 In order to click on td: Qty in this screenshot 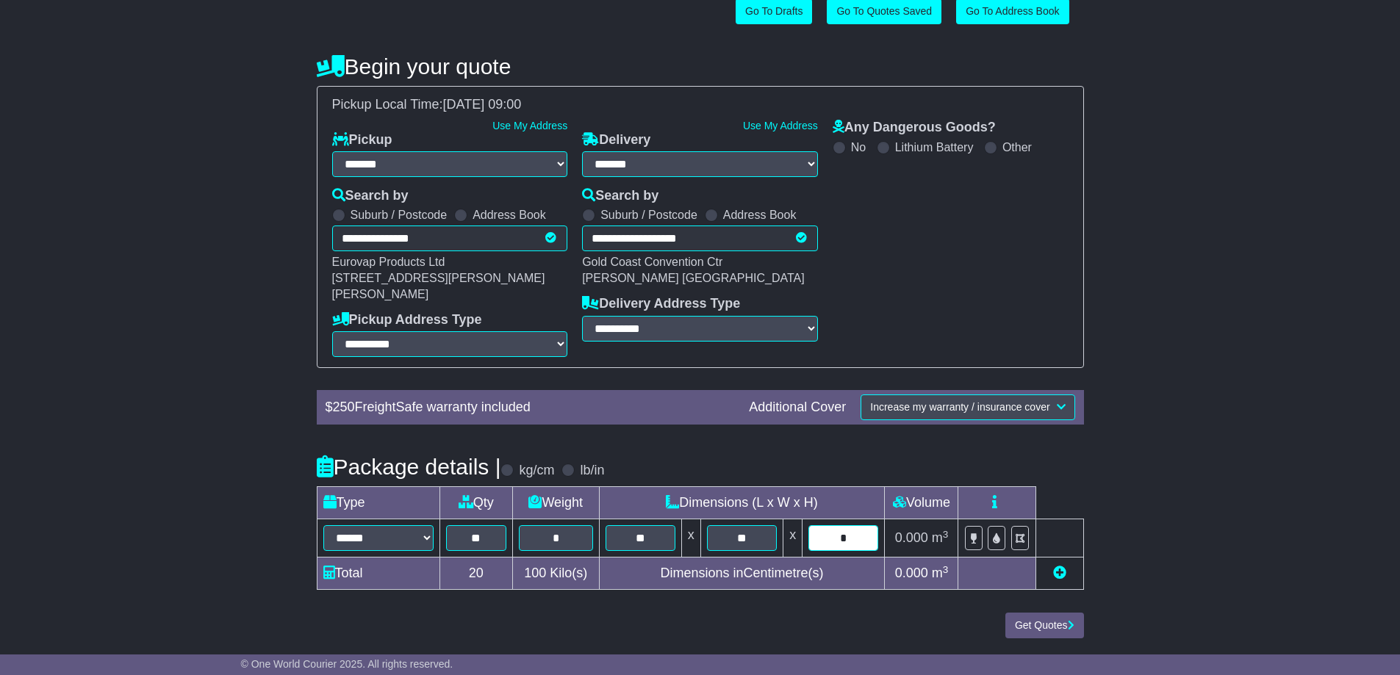, I will do `click(475, 503)`.